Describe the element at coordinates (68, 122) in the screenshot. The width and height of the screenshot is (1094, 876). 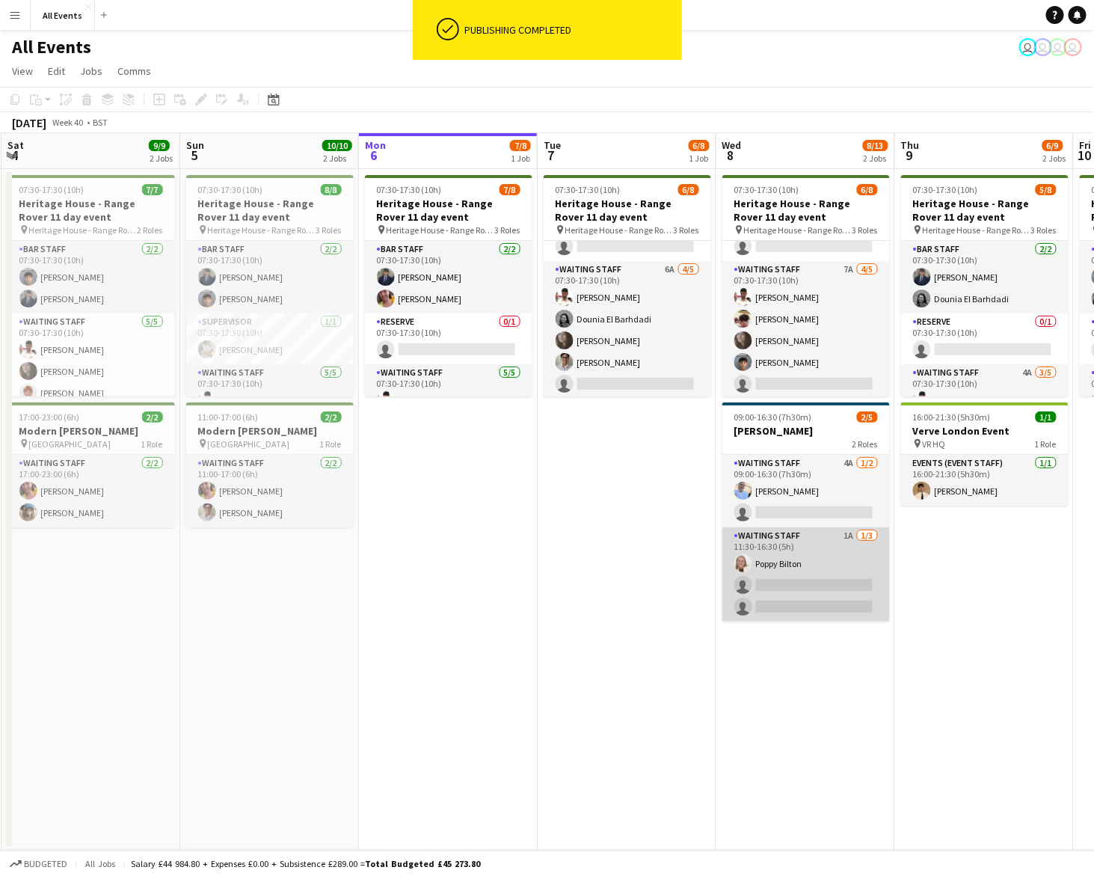
I see `span: Week 40` at that location.